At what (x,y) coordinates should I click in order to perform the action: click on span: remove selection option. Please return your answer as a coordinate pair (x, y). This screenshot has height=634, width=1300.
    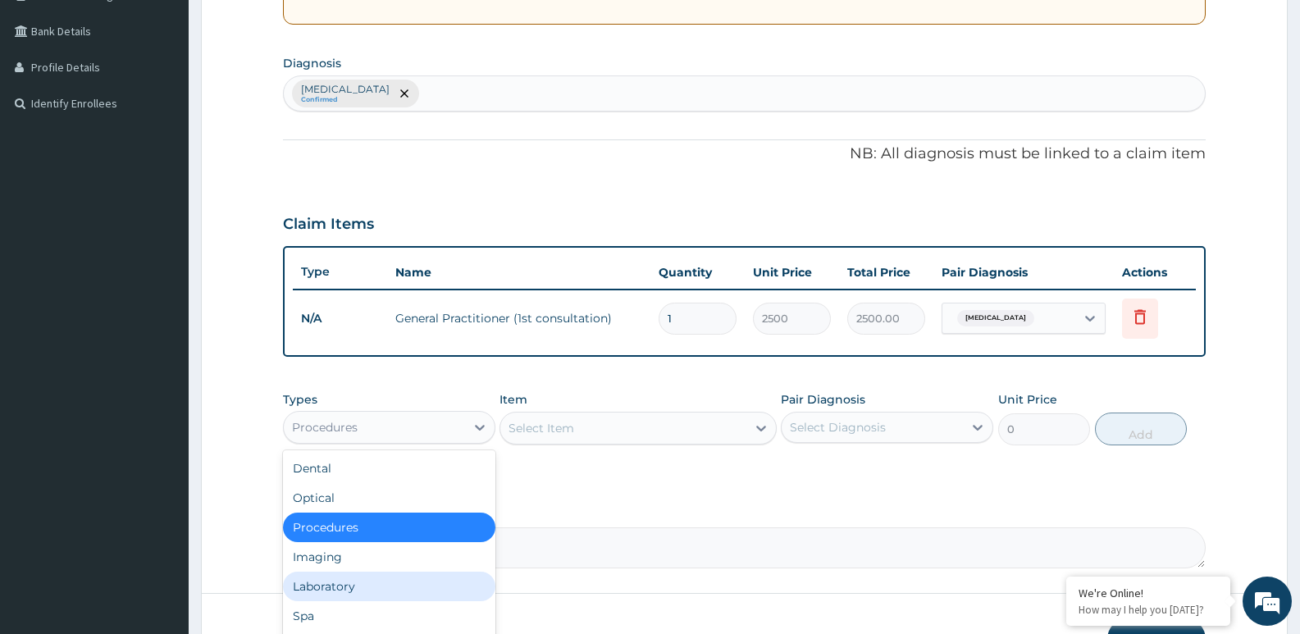
    Looking at the image, I should click on (404, 94).